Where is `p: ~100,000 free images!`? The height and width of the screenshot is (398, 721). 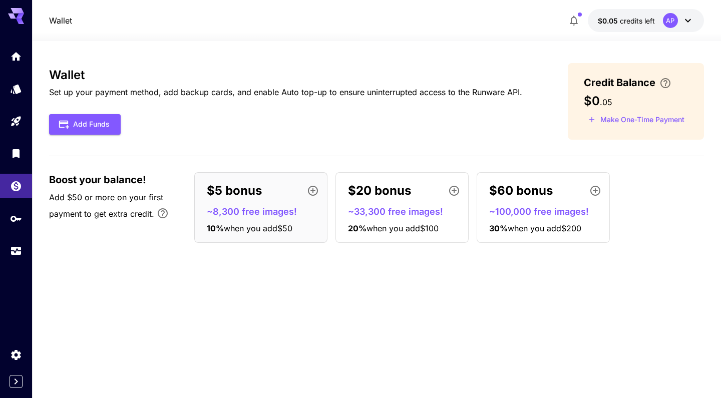
p: ~100,000 free images! is located at coordinates (547, 211).